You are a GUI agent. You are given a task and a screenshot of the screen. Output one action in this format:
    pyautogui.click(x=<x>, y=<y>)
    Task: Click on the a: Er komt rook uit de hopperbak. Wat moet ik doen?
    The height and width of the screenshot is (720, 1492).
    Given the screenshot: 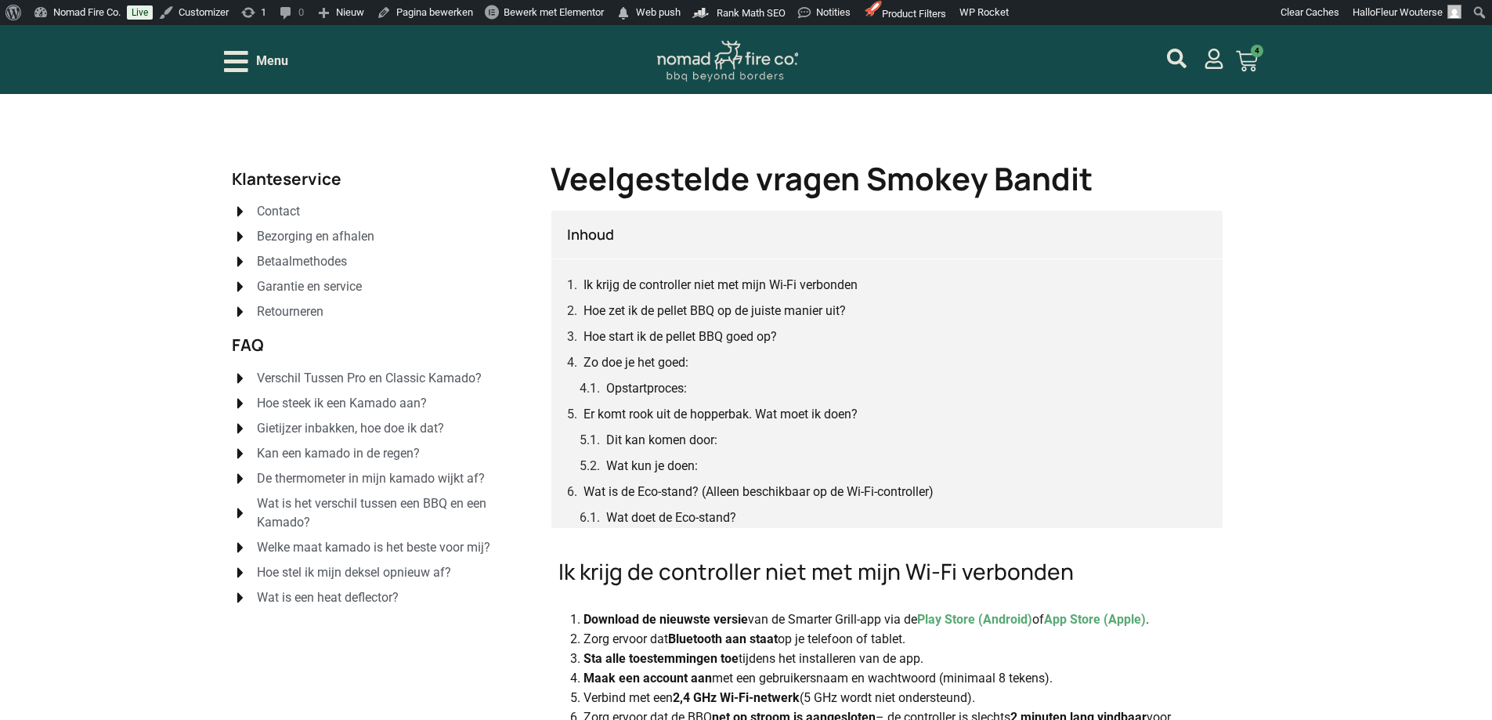 What is the action you would take?
    pyautogui.click(x=721, y=414)
    